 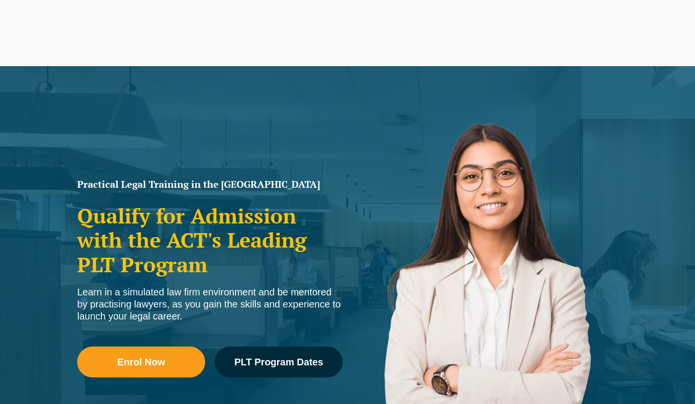 I want to click on span: Enrol Now, so click(x=141, y=362).